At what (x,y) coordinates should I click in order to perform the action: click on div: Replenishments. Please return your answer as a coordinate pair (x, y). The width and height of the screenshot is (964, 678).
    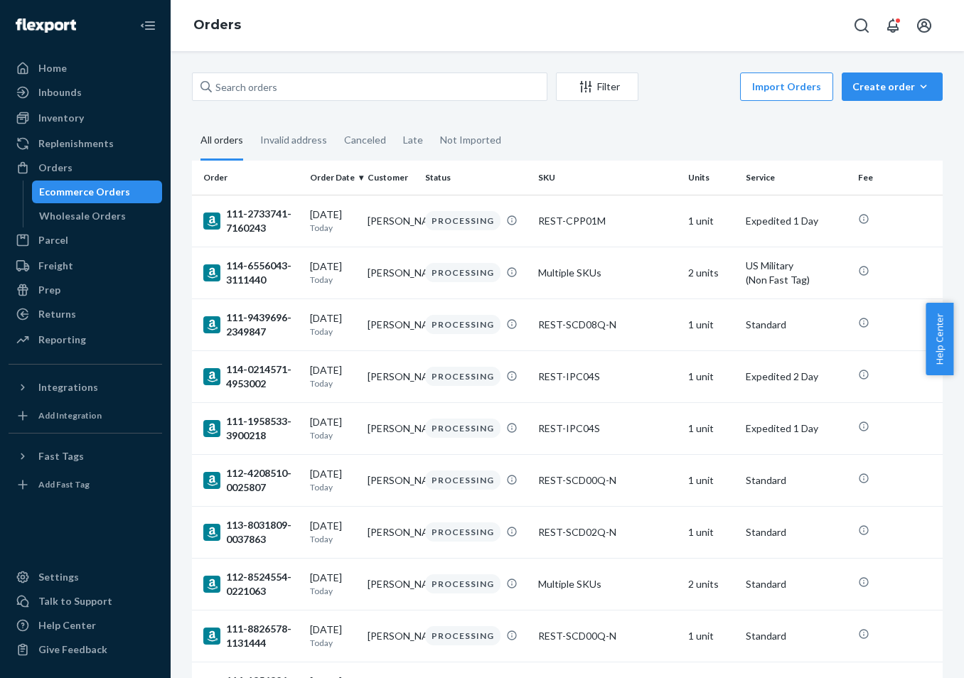
    Looking at the image, I should click on (76, 144).